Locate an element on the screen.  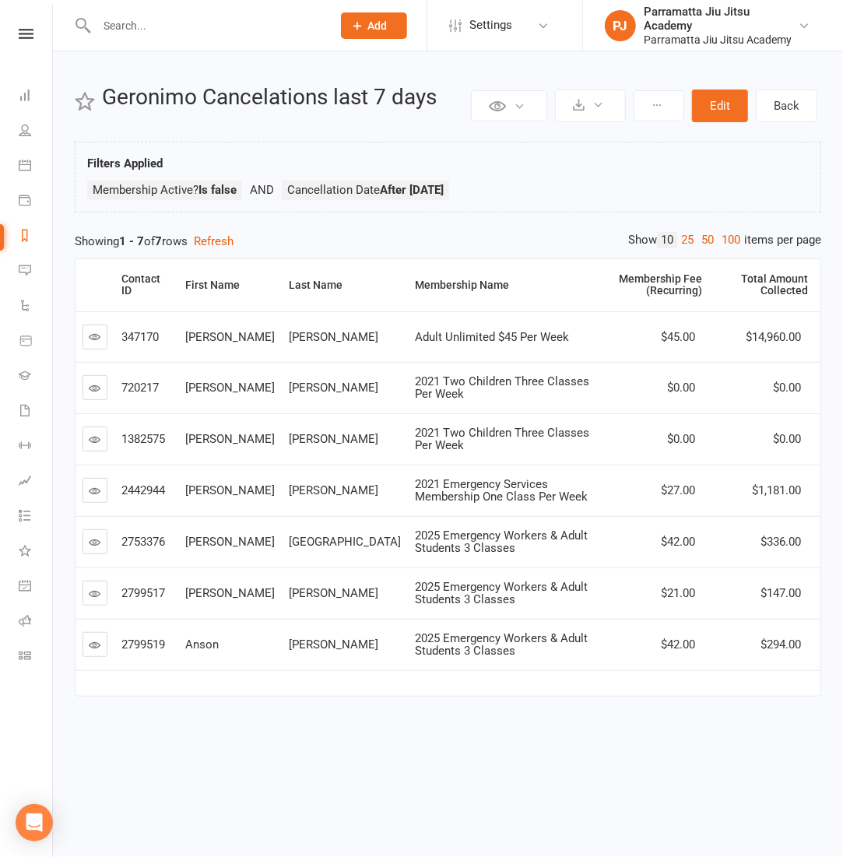
div: Open Intercom Messenger is located at coordinates (34, 823).